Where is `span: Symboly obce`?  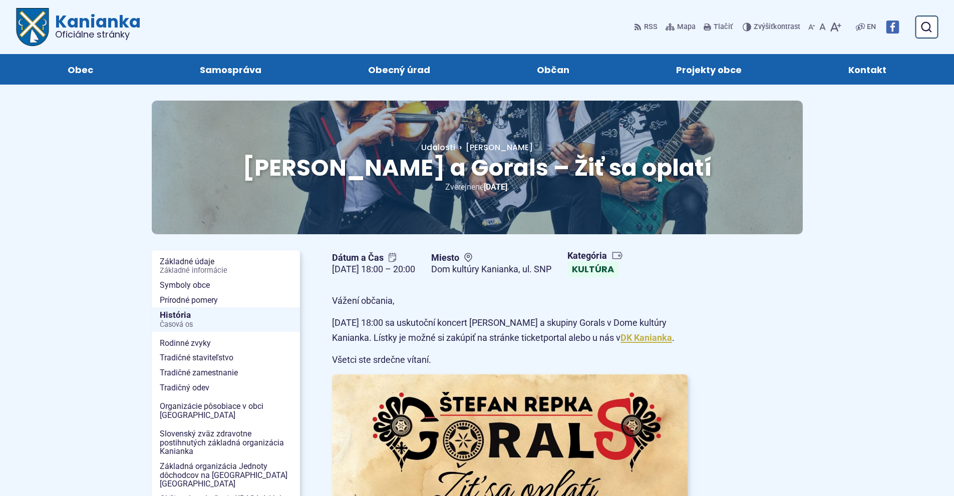
span: Symboly obce is located at coordinates (226, 285).